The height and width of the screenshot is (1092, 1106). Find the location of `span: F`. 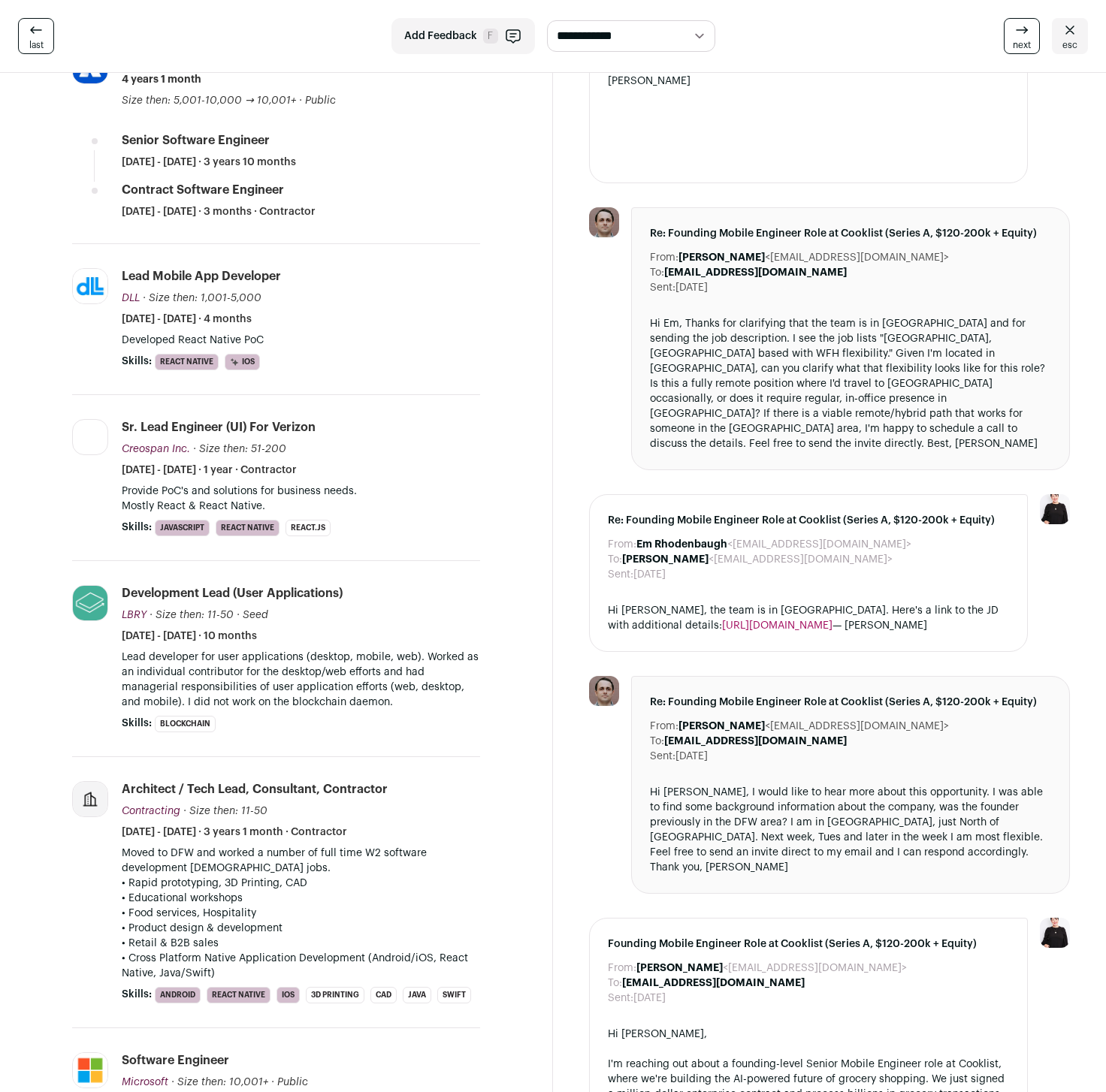

span: F is located at coordinates (491, 36).